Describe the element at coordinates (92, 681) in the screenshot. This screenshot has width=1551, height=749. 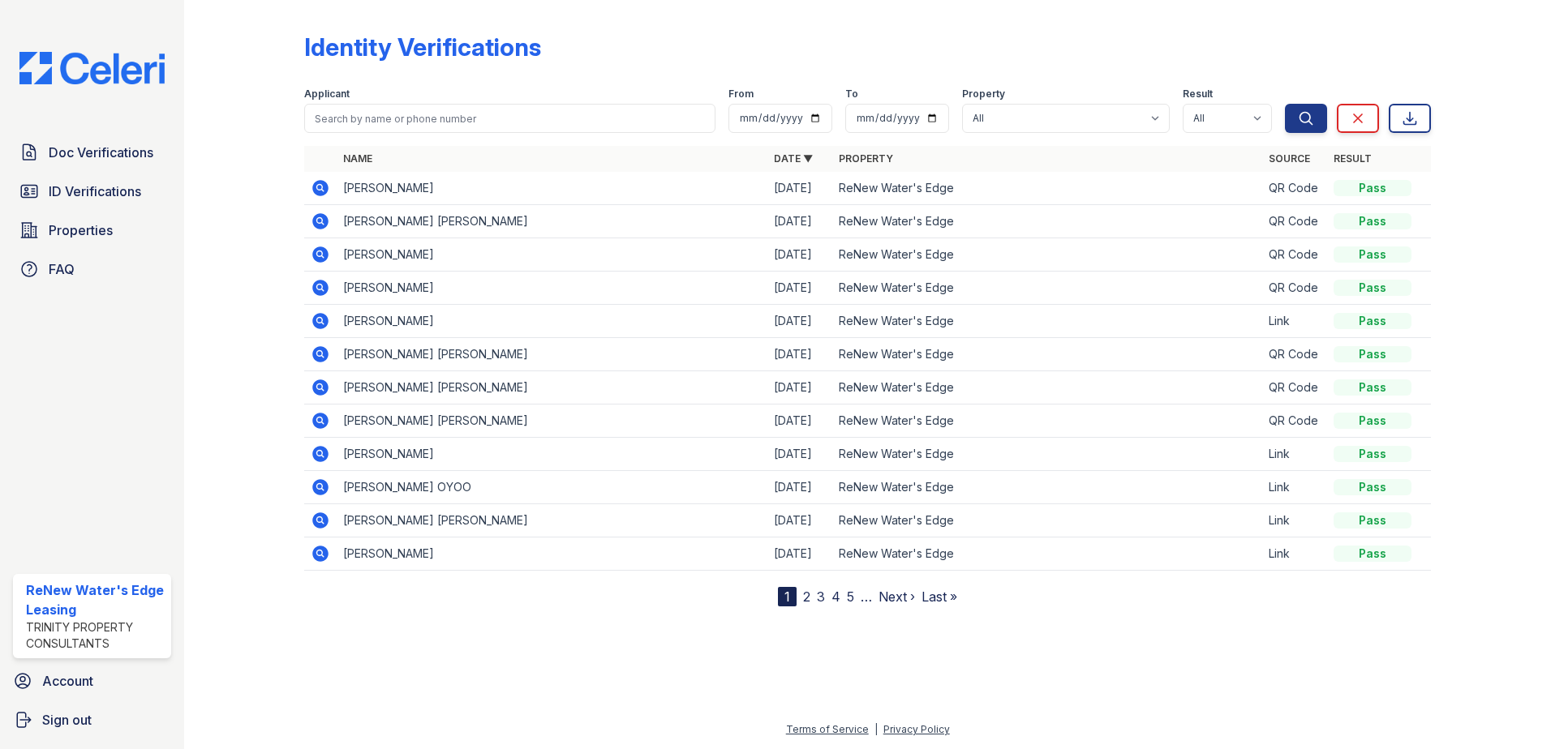
I see `a: Account` at that location.